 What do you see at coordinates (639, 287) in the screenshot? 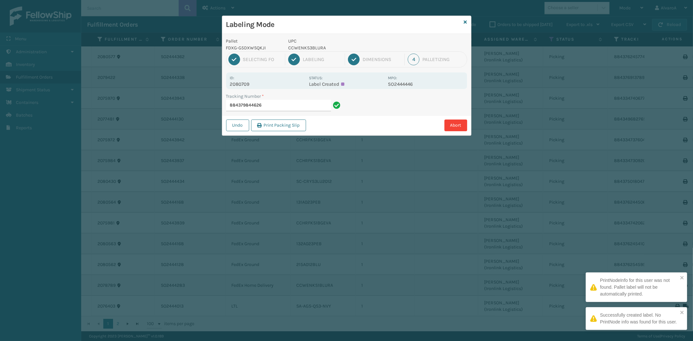
I see `div: PrintNodeInfo for this user was not found. Pallet label will not be automatically printed.` at bounding box center [639, 287].